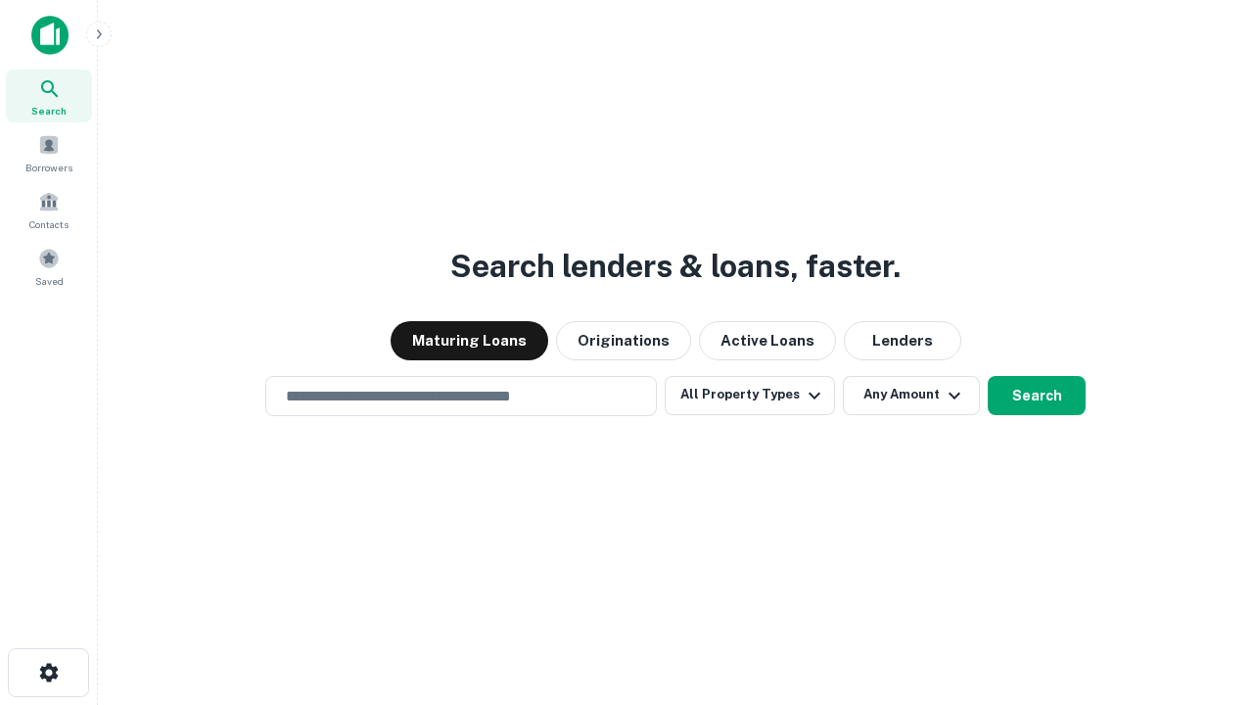 The height and width of the screenshot is (705, 1253). Describe the element at coordinates (49, 153) in the screenshot. I see `div: Borrowers` at that location.